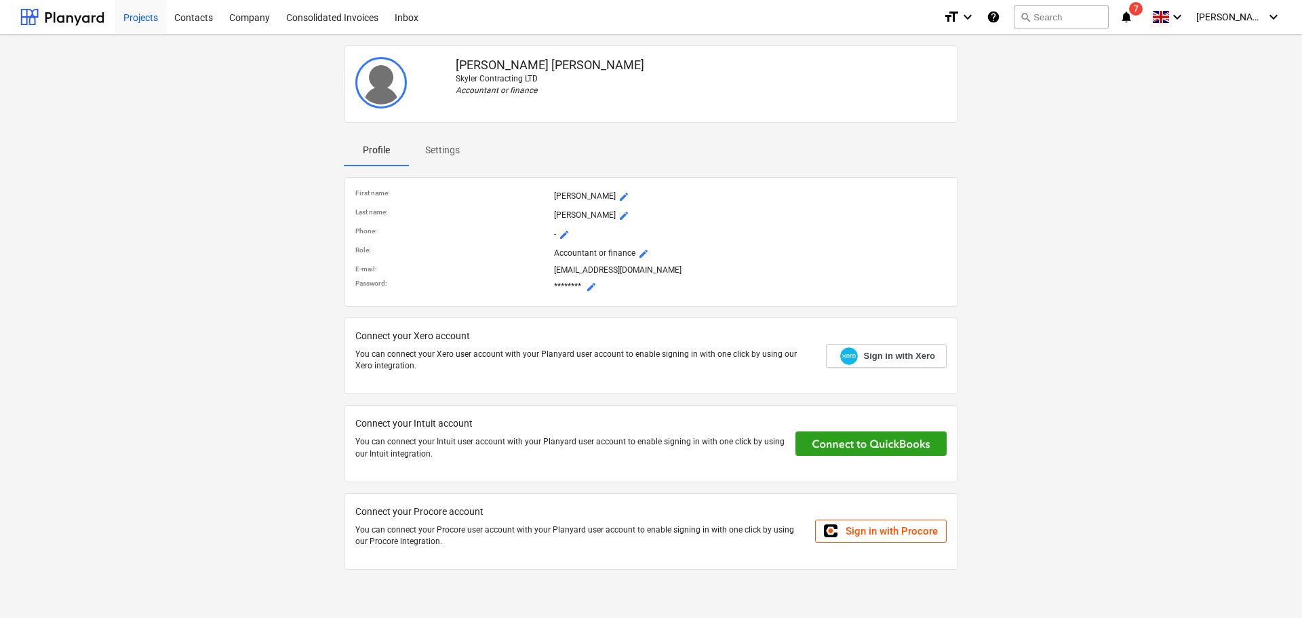 This screenshot has width=1302, height=618. What do you see at coordinates (952, 17) in the screenshot?
I see `i: format_size` at bounding box center [952, 17].